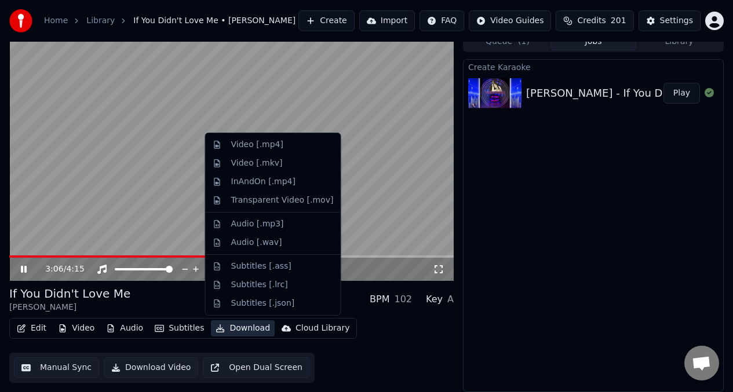  What do you see at coordinates (434, 299) in the screenshot?
I see `div: Key` at bounding box center [434, 299].